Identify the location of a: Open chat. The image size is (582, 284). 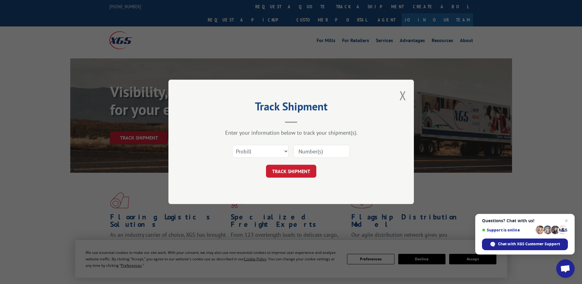
(566, 268).